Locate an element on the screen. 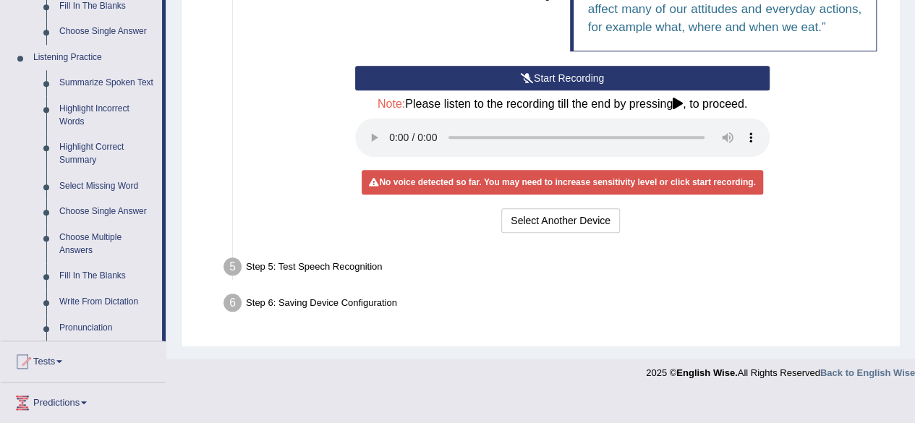 The image size is (915, 423). div: No voice detected so far. You may need to increase sensitivity level or click start recording. is located at coordinates (562, 182).